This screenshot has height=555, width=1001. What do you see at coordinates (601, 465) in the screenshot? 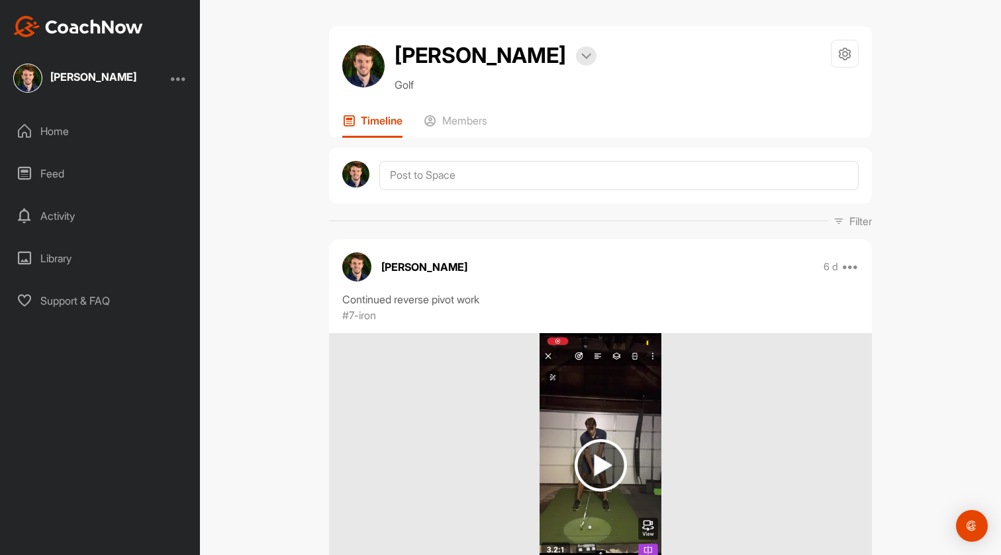
I see `img: play` at bounding box center [601, 465].